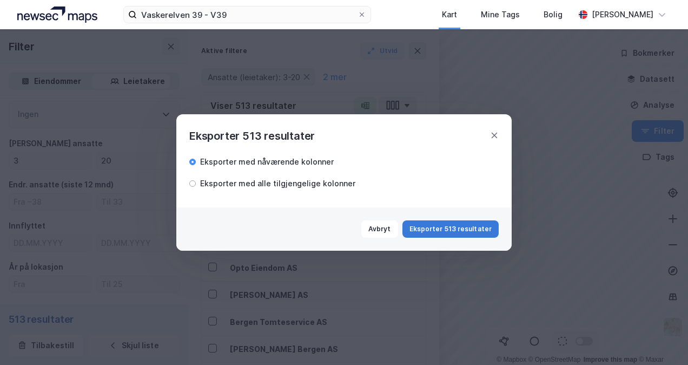  What do you see at coordinates (500, 15) in the screenshot?
I see `div: Mine Tags` at bounding box center [500, 15].